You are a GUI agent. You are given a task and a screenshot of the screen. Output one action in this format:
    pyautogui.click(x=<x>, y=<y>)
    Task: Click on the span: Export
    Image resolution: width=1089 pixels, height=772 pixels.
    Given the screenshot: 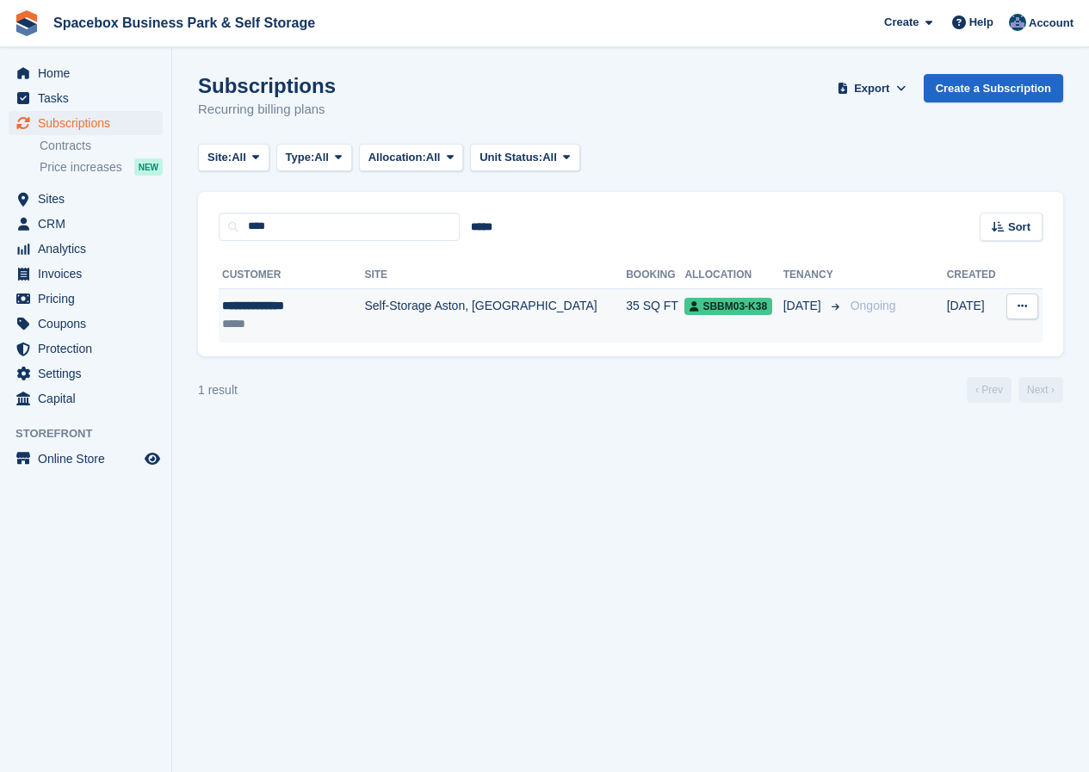 What is the action you would take?
    pyautogui.click(x=871, y=89)
    